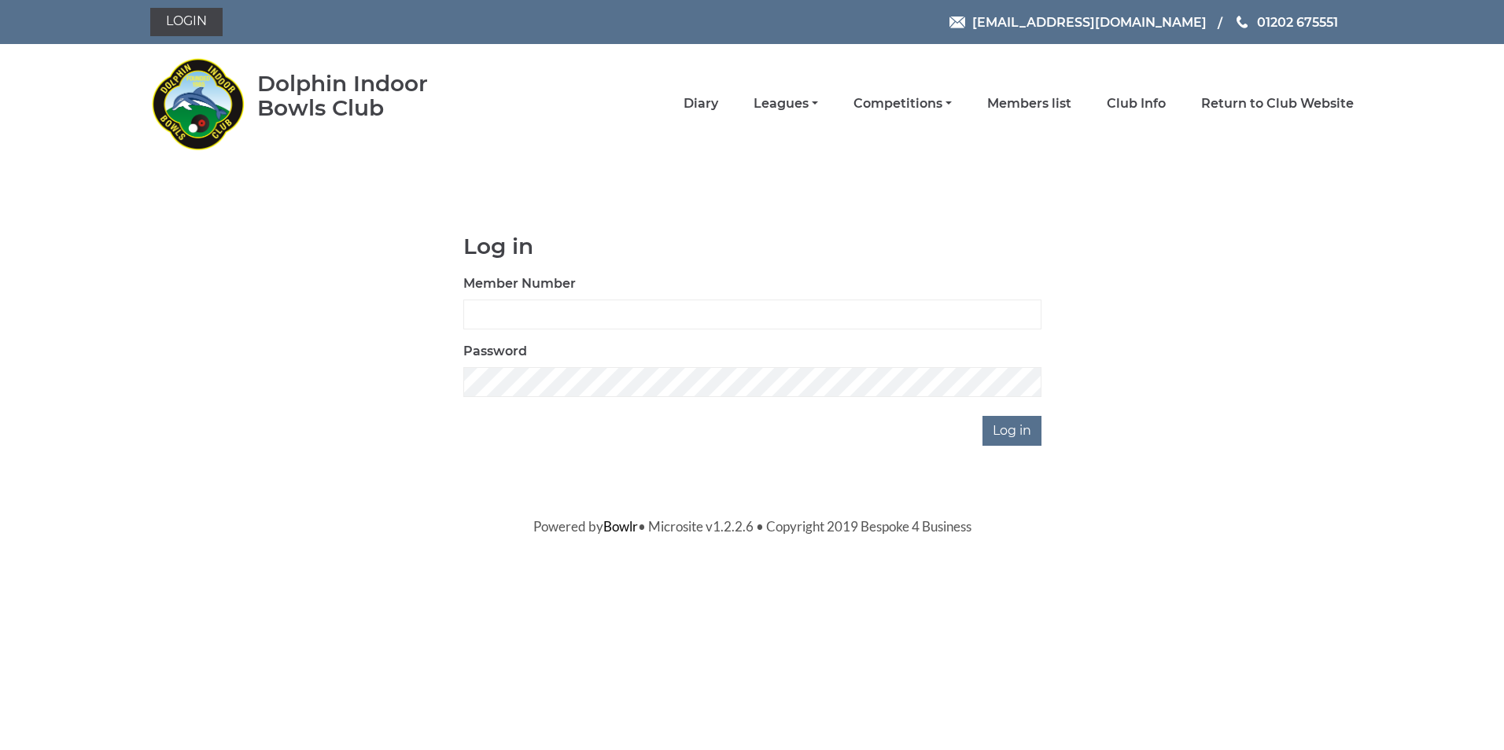 The height and width of the screenshot is (750, 1504). Describe the element at coordinates (1297, 21) in the screenshot. I see `span: 01202 675551` at that location.